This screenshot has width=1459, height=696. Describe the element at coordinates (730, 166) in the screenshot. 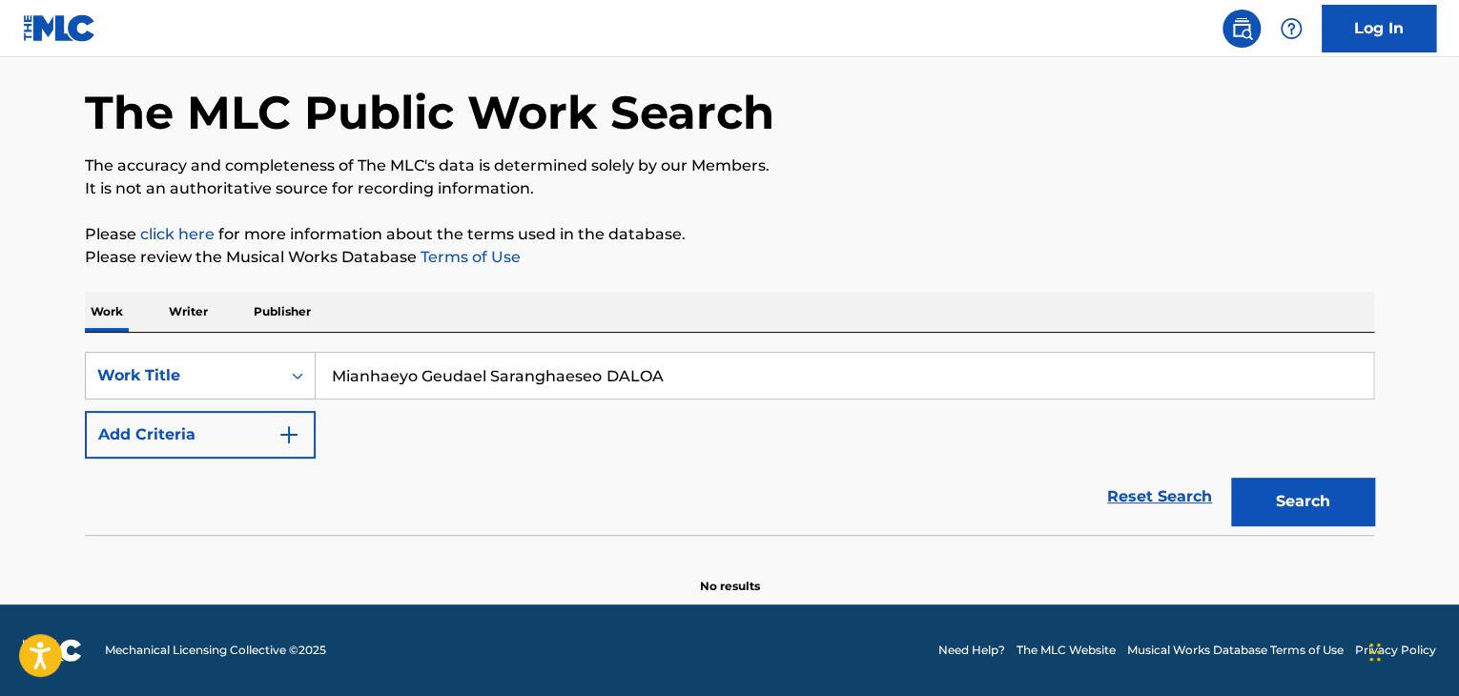

I see `p: The accuracy and completeness of The MLC's data is determined solely by our Members.` at that location.